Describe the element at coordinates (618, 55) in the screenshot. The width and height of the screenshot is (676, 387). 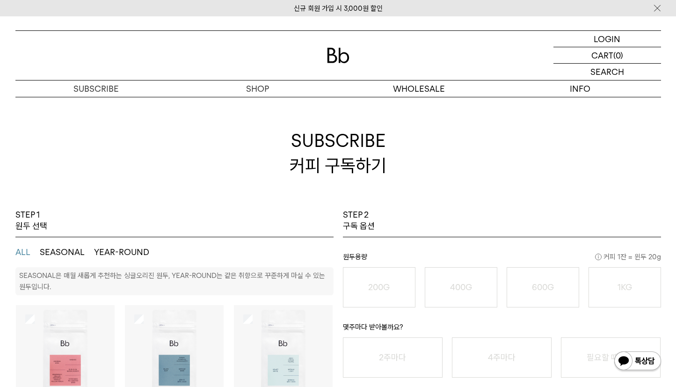
I see `p: (0)` at that location.